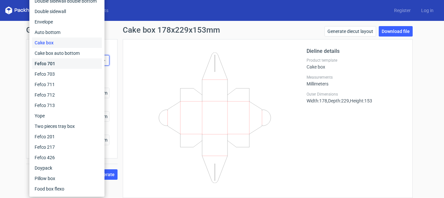  What do you see at coordinates (67, 179) in the screenshot?
I see `div: Pillow box` at bounding box center [67, 179].